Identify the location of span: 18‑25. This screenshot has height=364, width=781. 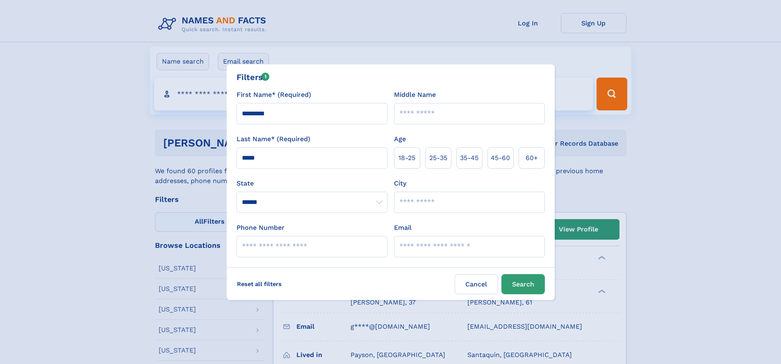
(407, 158).